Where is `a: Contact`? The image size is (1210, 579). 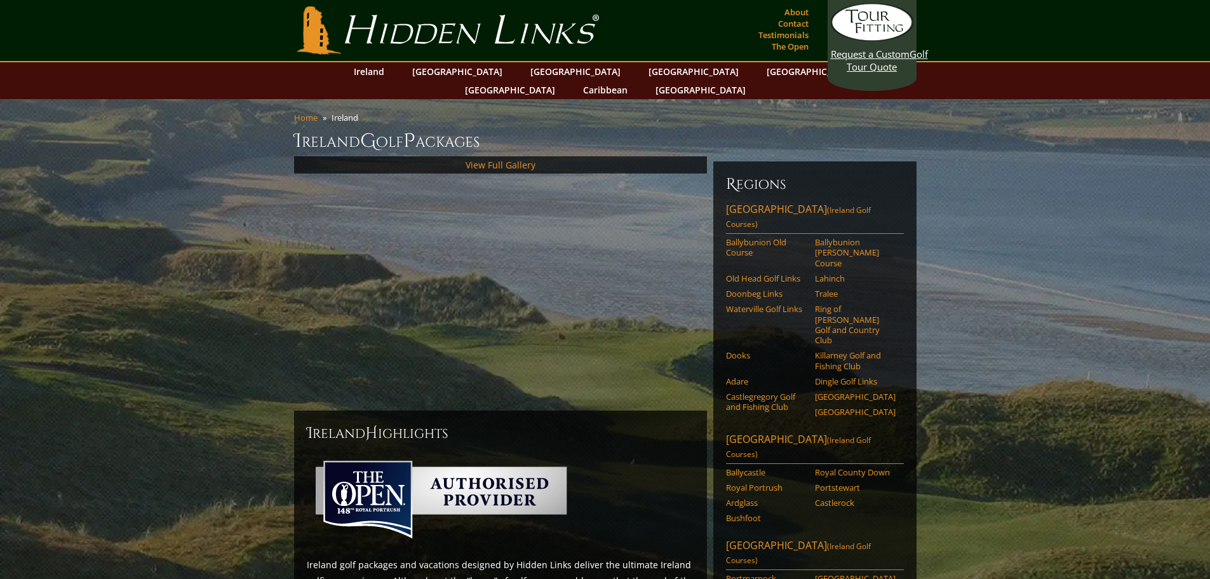
a: Contact is located at coordinates (793, 24).